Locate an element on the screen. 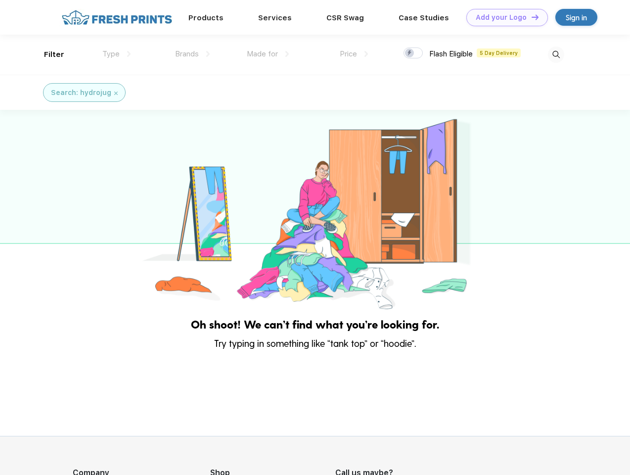 Image resolution: width=630 pixels, height=475 pixels. span: Made for is located at coordinates (262, 54).